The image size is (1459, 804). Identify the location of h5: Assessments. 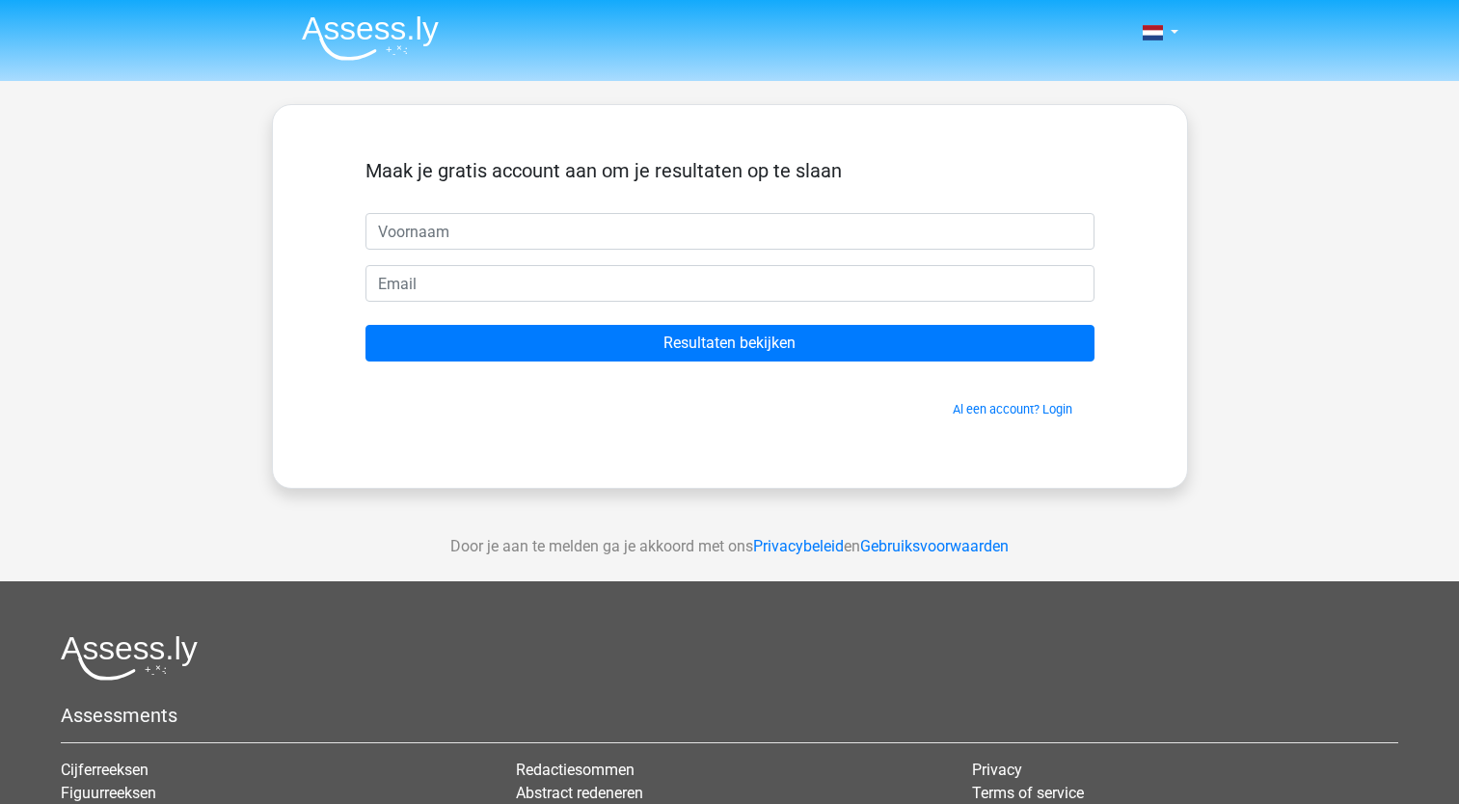
(729, 715).